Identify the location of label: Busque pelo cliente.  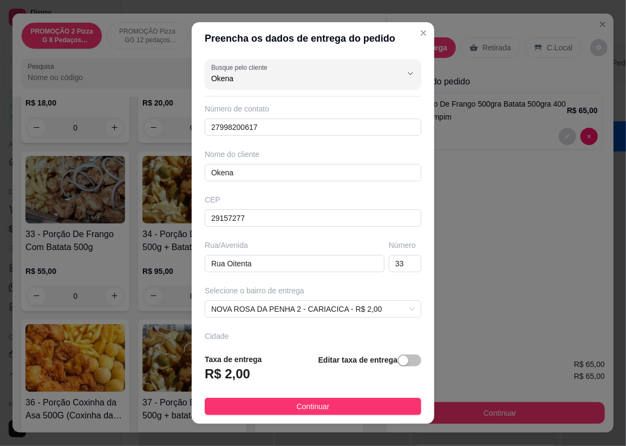
(241, 67).